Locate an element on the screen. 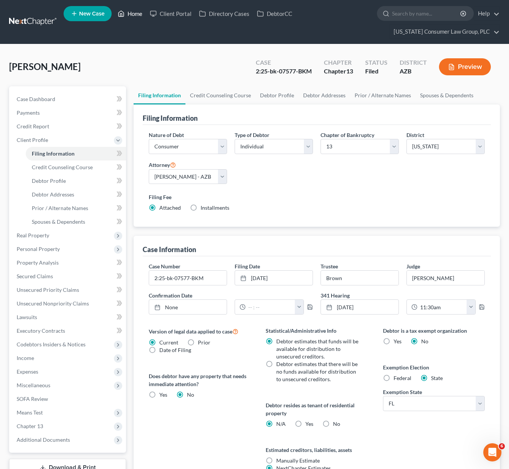 Image resolution: width=509 pixels, height=469 pixels. span: Filing Information is located at coordinates (53, 153).